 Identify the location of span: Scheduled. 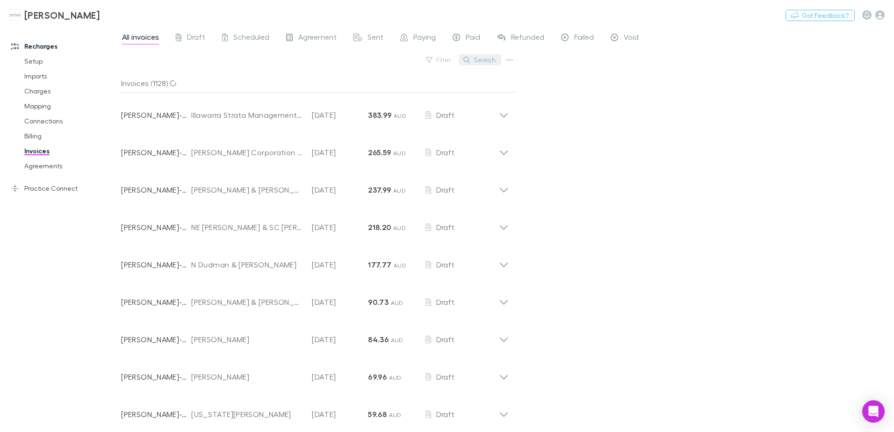
(251, 38).